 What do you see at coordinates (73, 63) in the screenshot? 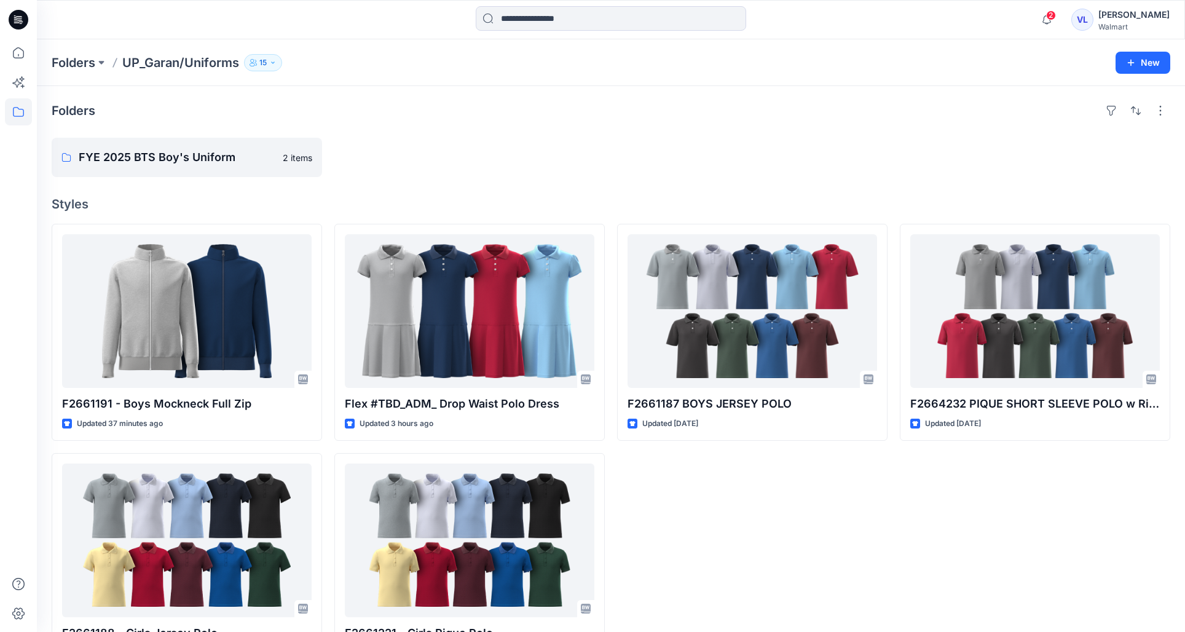
I see `a: Folders` at bounding box center [73, 63].